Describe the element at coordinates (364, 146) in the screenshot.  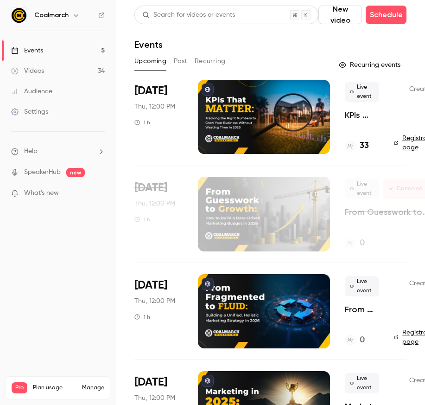
I see `h4: 33` at that location.